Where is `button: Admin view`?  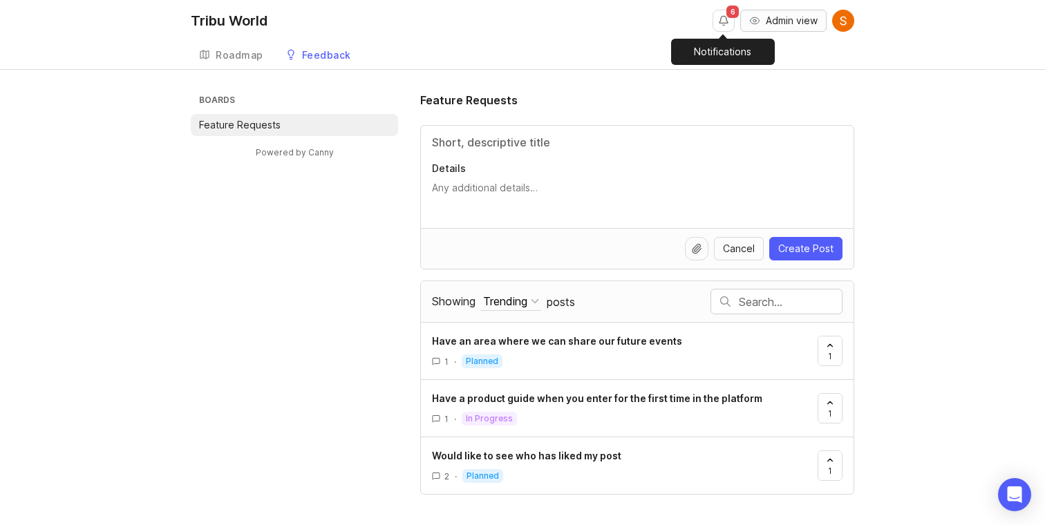
button: Admin view is located at coordinates (783, 21).